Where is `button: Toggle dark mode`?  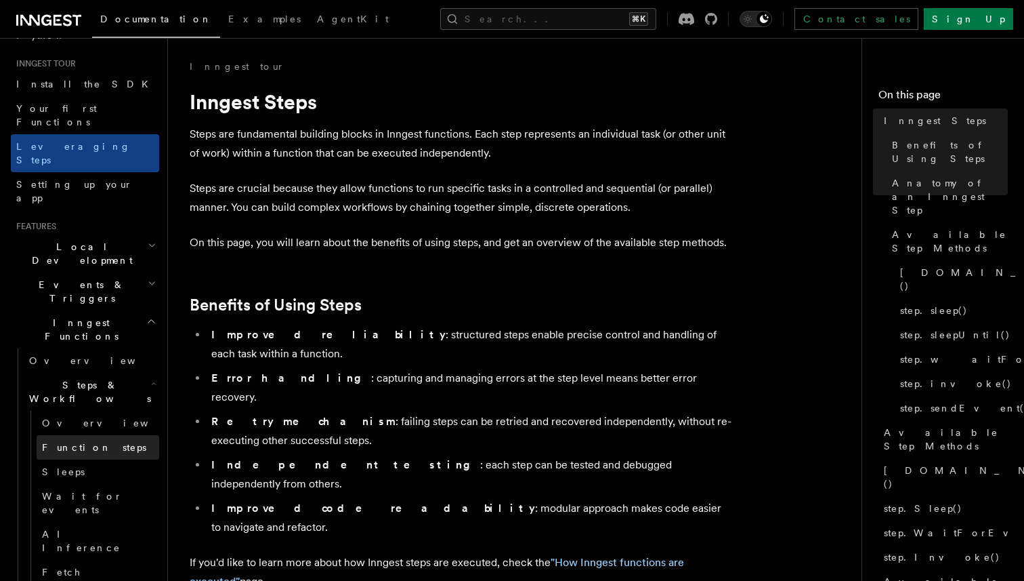
button: Toggle dark mode is located at coordinates (756, 19).